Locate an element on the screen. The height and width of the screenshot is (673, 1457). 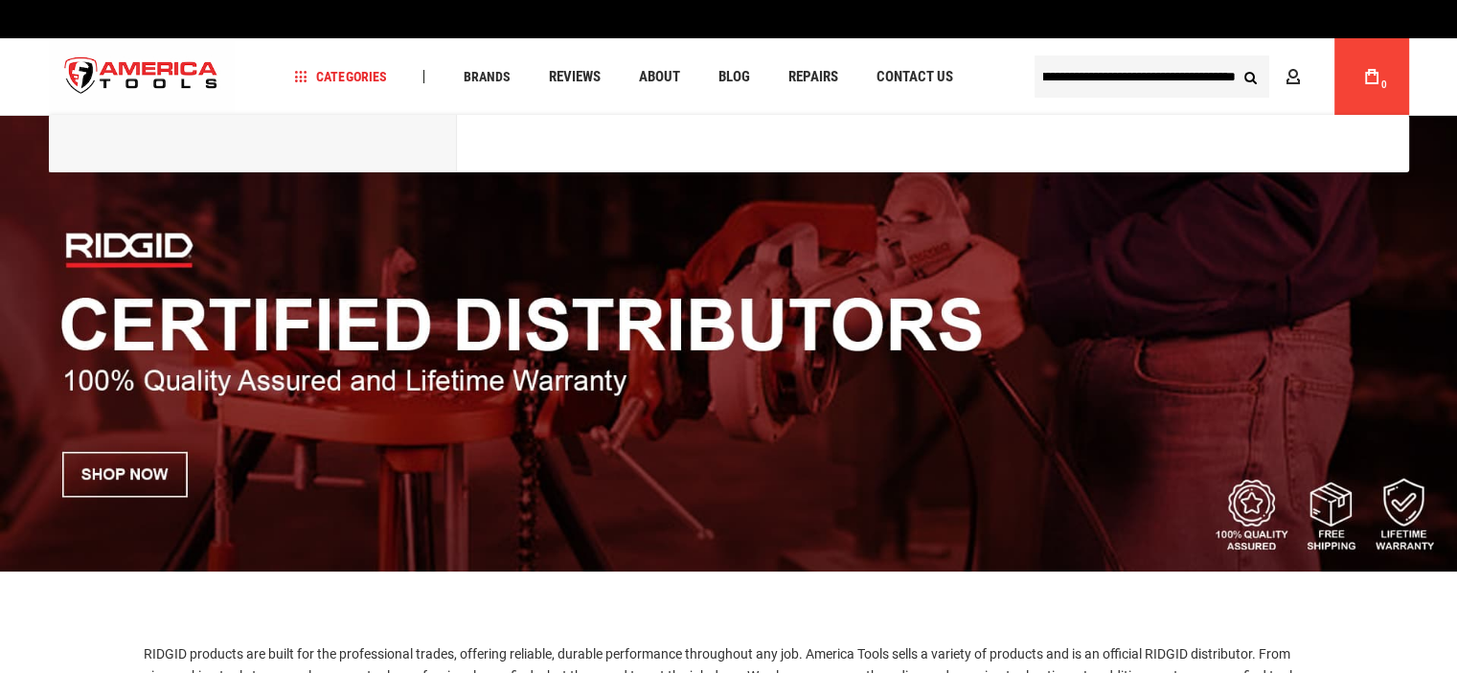
span: Contact Us is located at coordinates (914, 77).